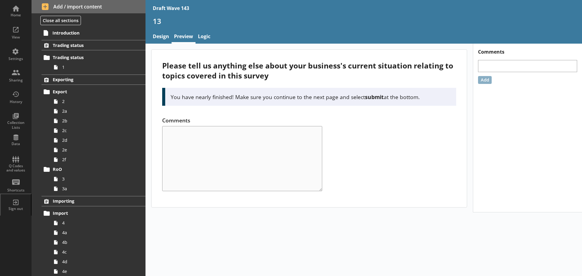 This screenshot has width=582, height=276. Describe the element at coordinates (61, 20) in the screenshot. I see `button: Close all sections` at that location.